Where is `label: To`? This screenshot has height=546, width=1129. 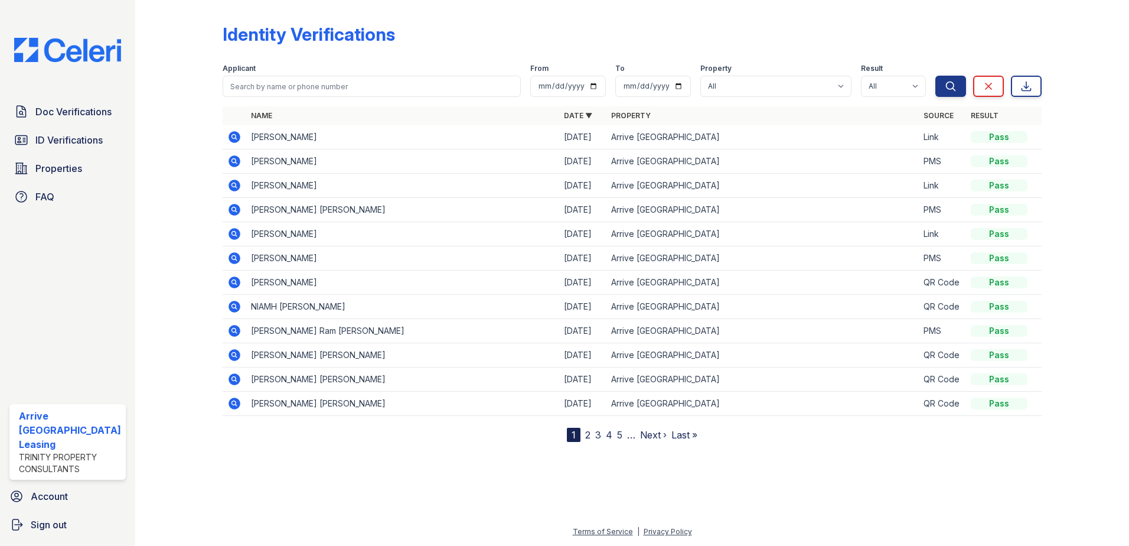
label: To is located at coordinates (620, 69).